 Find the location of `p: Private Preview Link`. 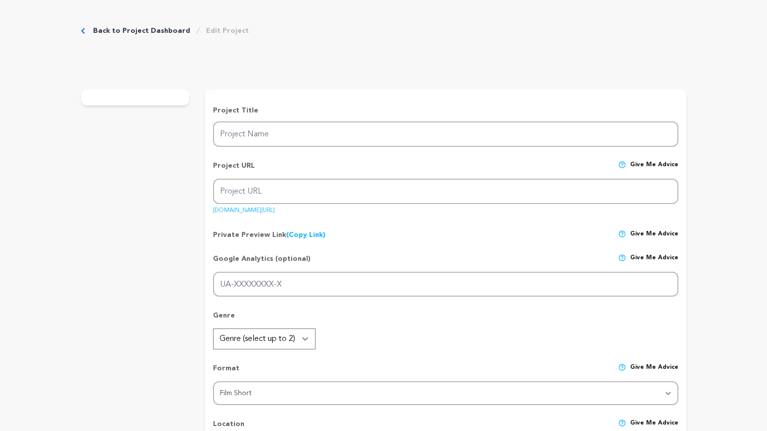

p: Private Preview Link is located at coordinates (269, 235).